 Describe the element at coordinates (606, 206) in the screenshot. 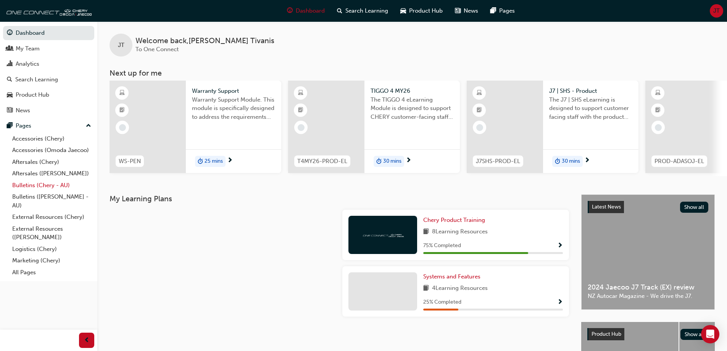

I see `span: Latest News` at that location.